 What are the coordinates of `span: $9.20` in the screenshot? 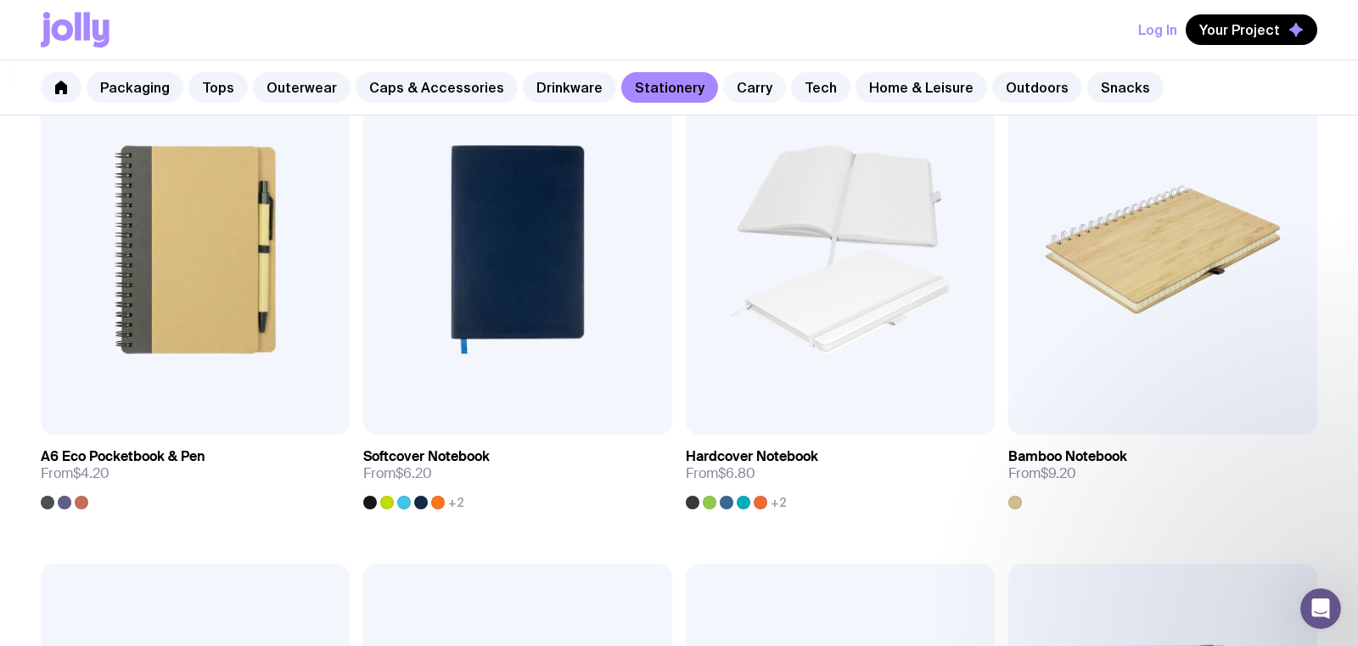 It's located at (1059, 473).